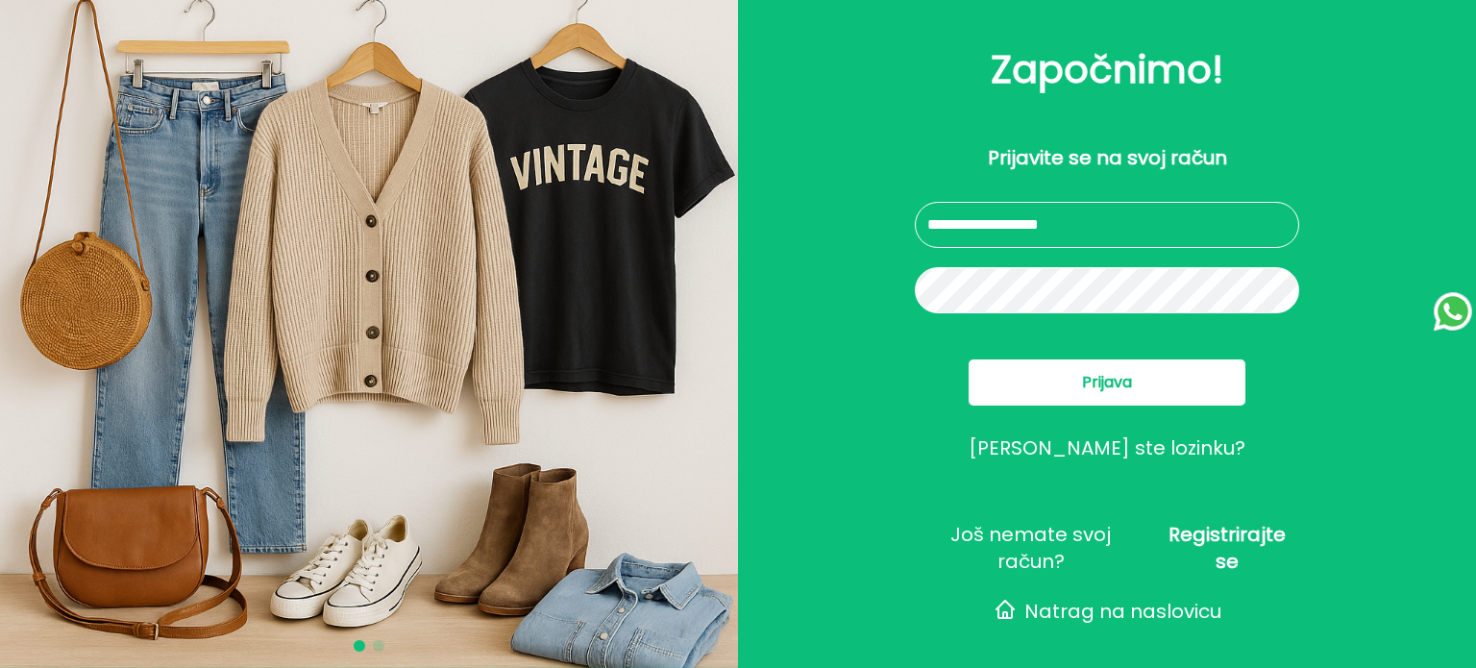 The image size is (1476, 668). What do you see at coordinates (1226, 548) in the screenshot?
I see `span: Registrirajte se` at bounding box center [1226, 548].